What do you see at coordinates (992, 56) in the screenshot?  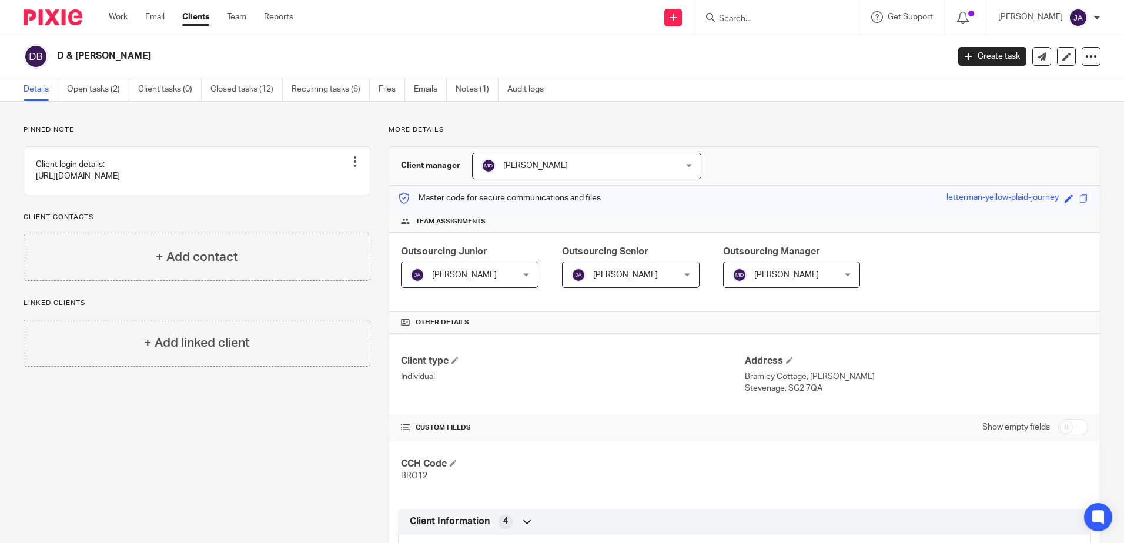 I see `a: Create task` at bounding box center [992, 56].